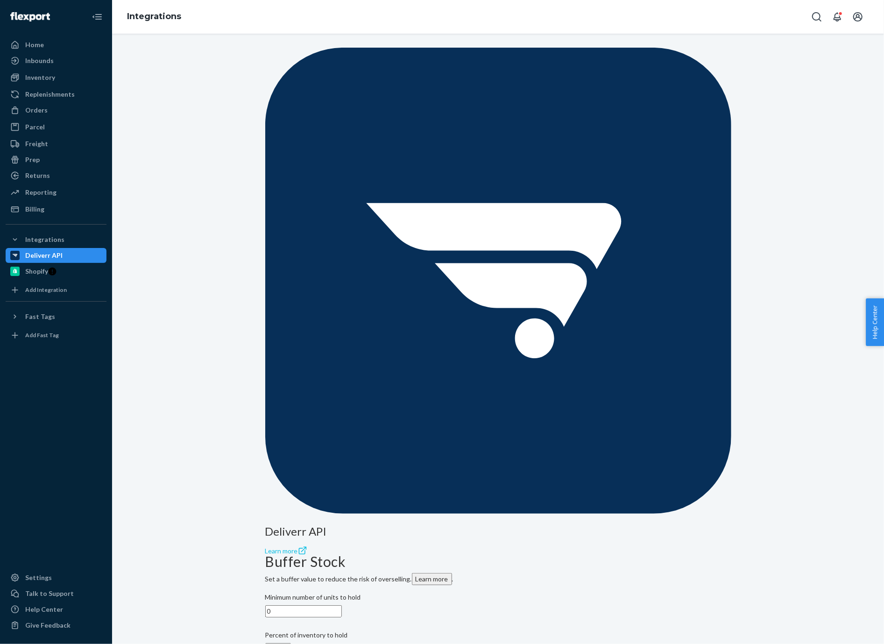 The image size is (884, 644). What do you see at coordinates (303, 611) in the screenshot?
I see `input: Minimum number of units to hold` at bounding box center [303, 611].